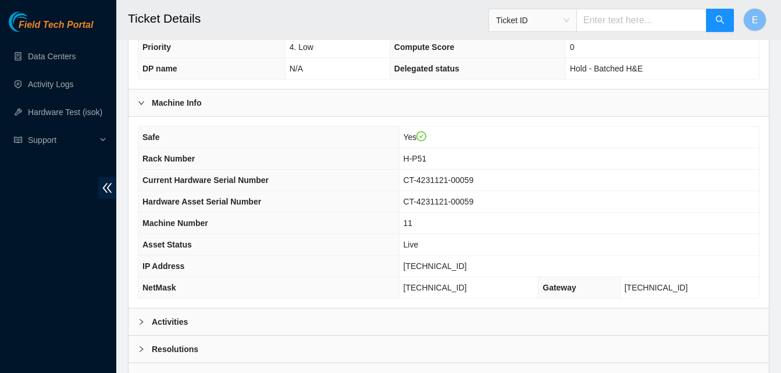 The image size is (781, 373). I want to click on a: Activity Logs, so click(51, 84).